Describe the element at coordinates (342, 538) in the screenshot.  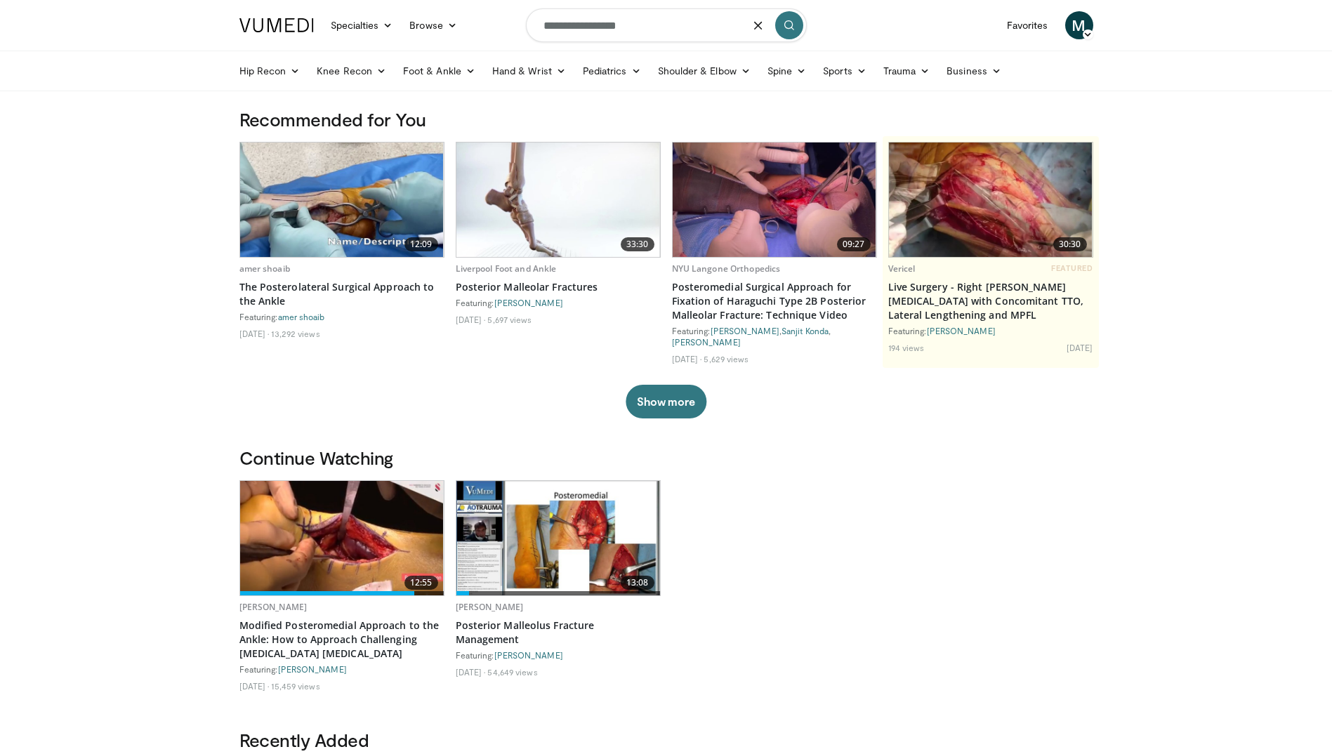
I see `img: ae8508ed-6896-40ca-bae0-71b8ded2400a.620x360_q85_upscale.jpg` at that location.